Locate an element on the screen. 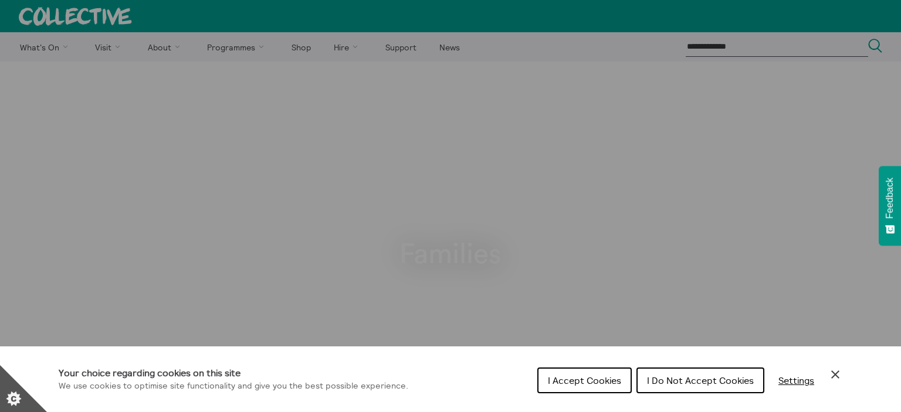 This screenshot has height=412, width=901. button: Close Cookie Control is located at coordinates (835, 375).